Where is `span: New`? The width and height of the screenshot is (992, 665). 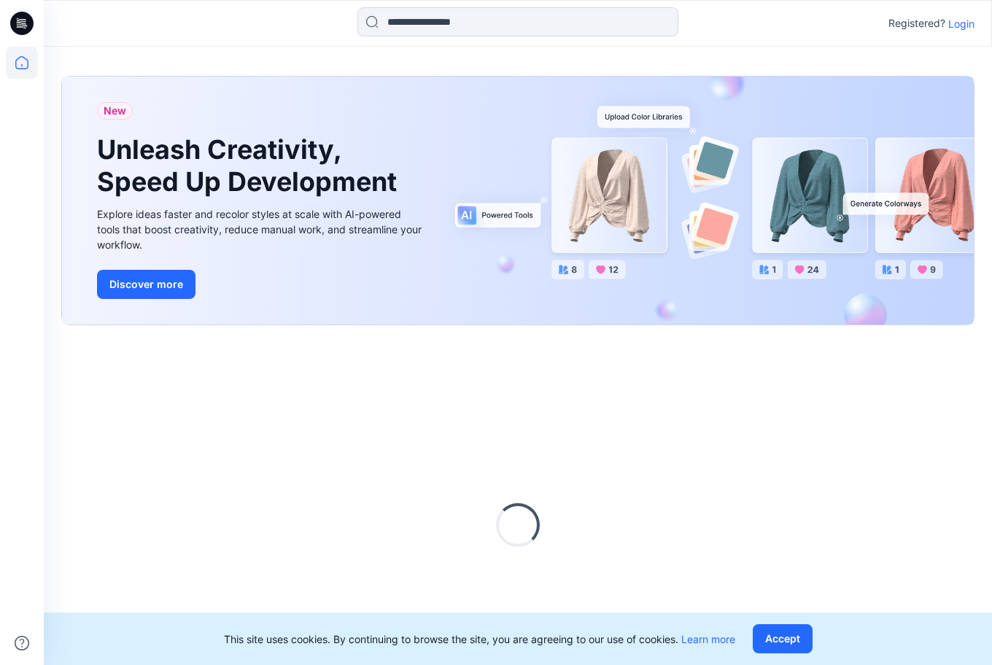 span: New is located at coordinates (115, 111).